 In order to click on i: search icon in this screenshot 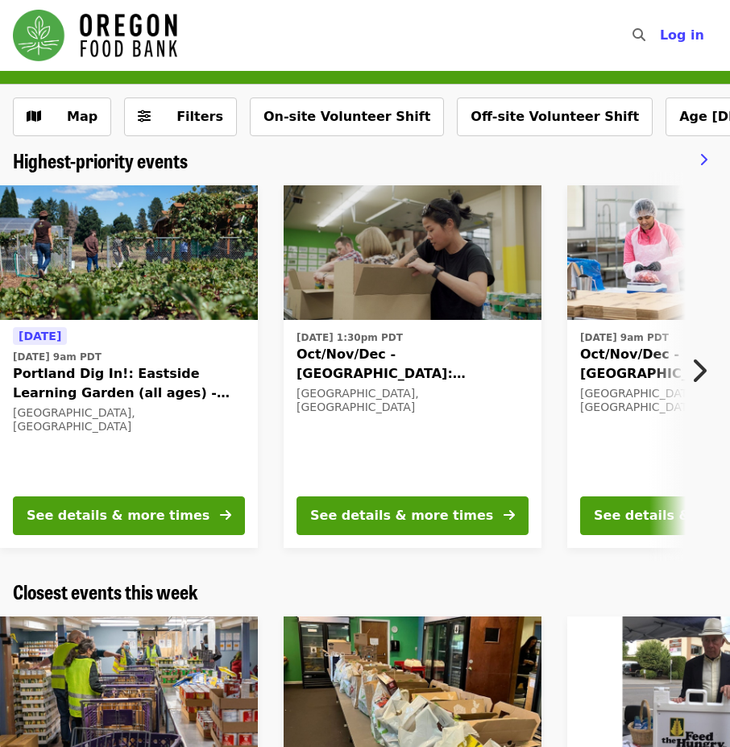, I will do `click(639, 35)`.